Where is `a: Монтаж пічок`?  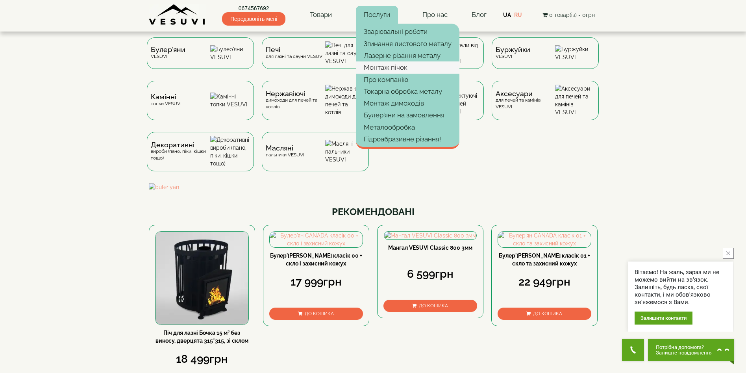
a: Монтаж пічок is located at coordinates (407, 67).